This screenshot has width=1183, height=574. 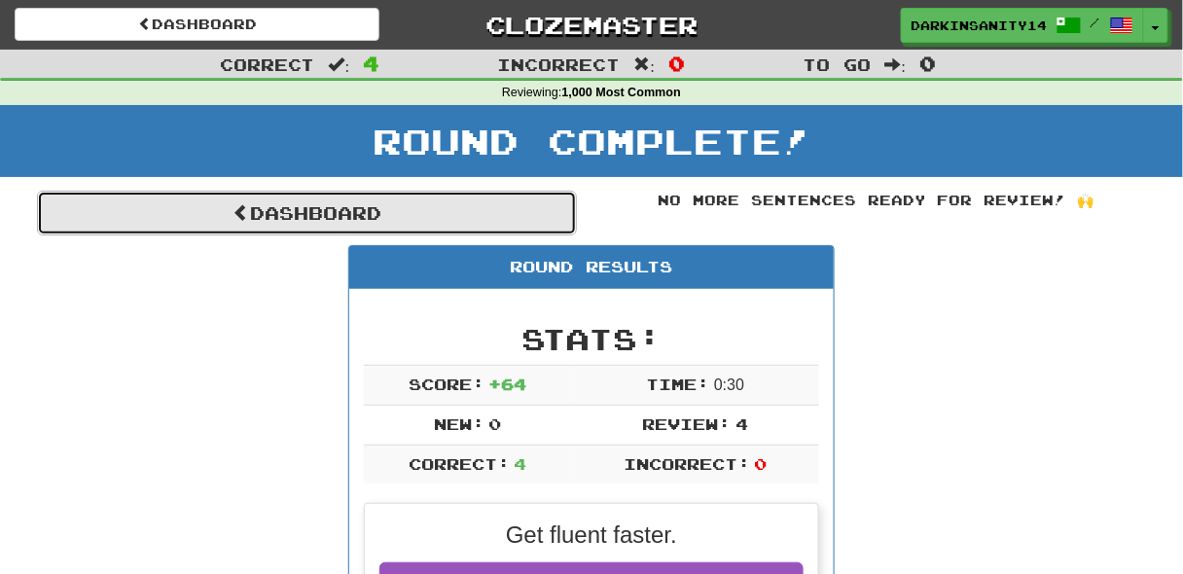 I want to click on span: DarkInsanity14, so click(x=979, y=25).